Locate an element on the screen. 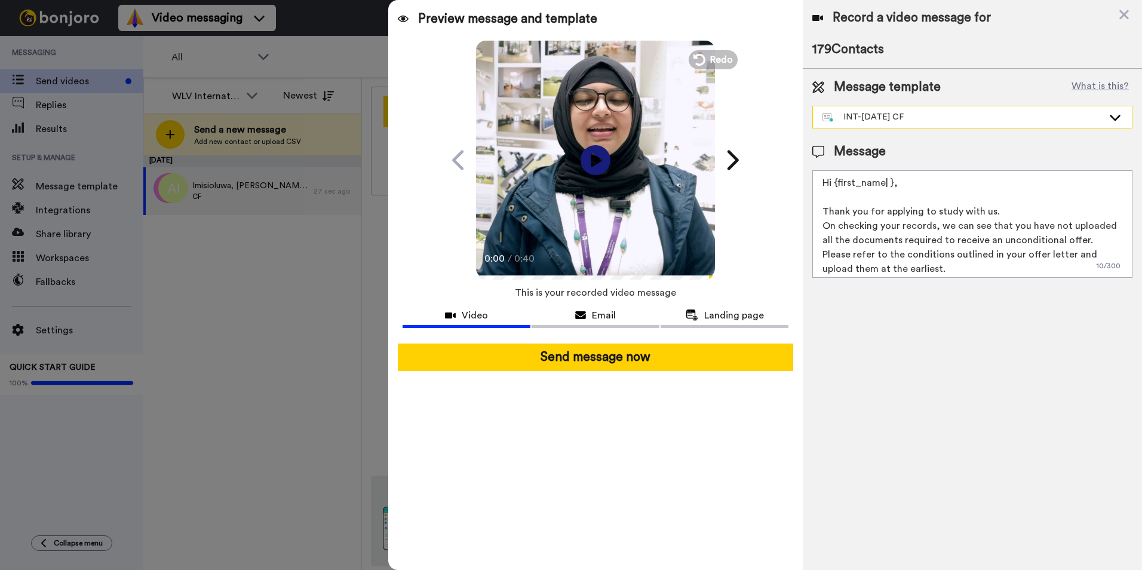  span: 0:40 is located at coordinates (524, 259).